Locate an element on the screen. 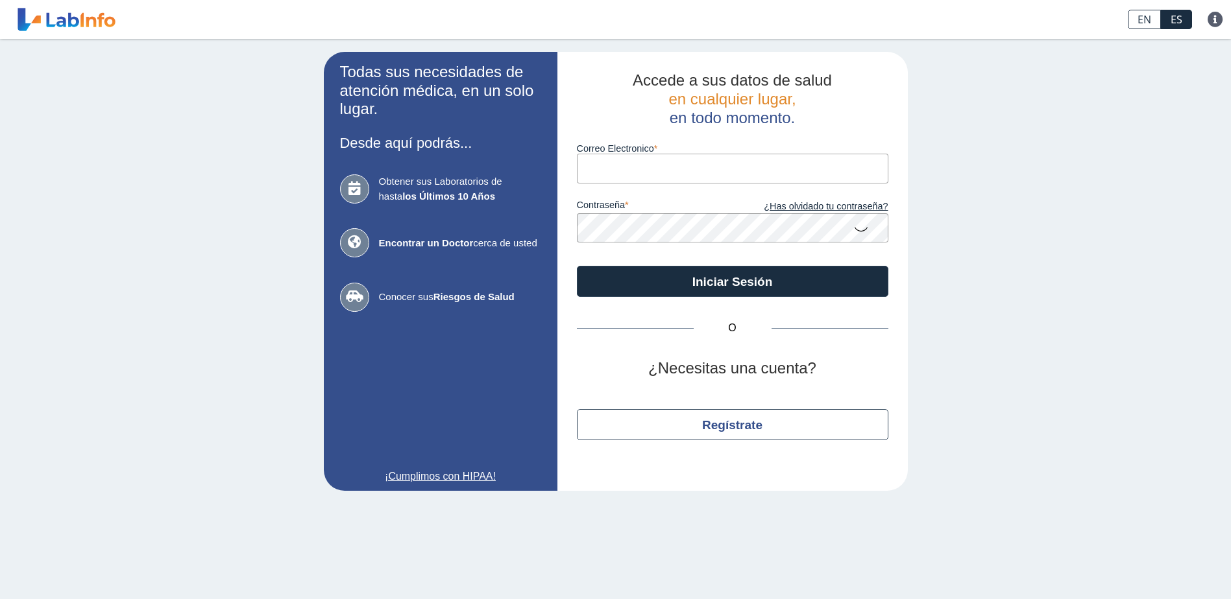 The image size is (1231, 599). a: ES is located at coordinates (1176, 19).